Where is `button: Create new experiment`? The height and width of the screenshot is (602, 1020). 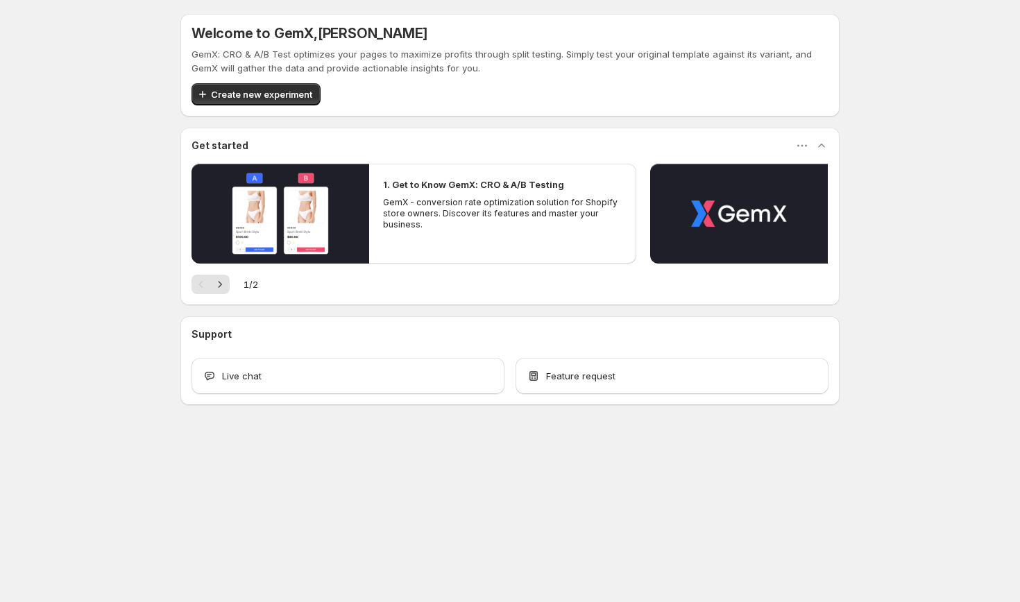
button: Create new experiment is located at coordinates (256, 94).